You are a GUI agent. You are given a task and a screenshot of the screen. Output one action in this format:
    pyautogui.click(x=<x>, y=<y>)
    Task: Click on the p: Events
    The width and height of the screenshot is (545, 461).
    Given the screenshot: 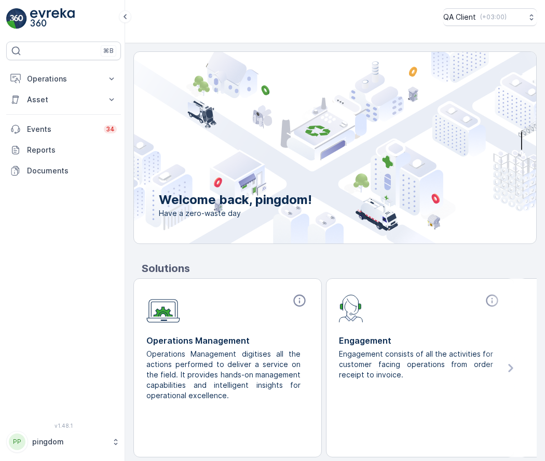 What is the action you would take?
    pyautogui.click(x=62, y=129)
    